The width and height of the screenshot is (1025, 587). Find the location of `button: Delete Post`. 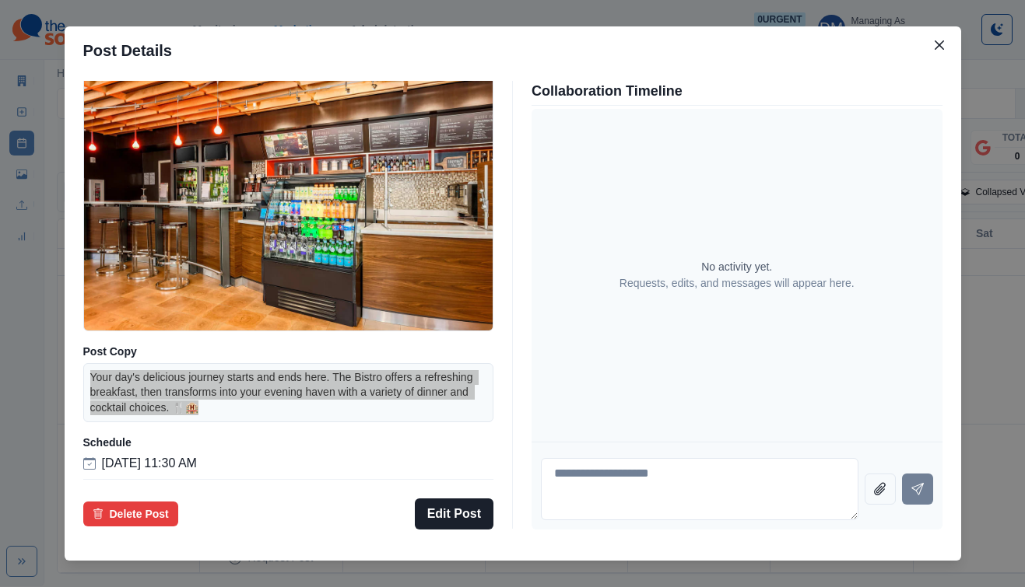

button: Delete Post is located at coordinates (131, 514).